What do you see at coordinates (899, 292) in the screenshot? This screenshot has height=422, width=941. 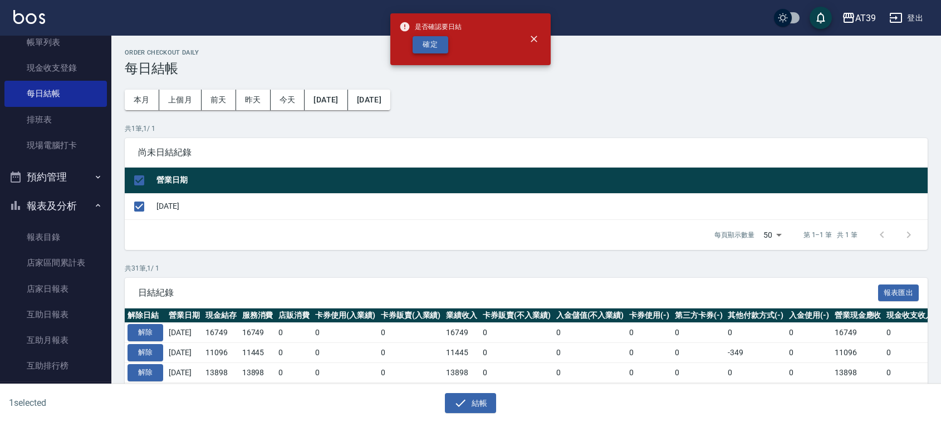 I see `a: 報表匯出` at bounding box center [899, 292].